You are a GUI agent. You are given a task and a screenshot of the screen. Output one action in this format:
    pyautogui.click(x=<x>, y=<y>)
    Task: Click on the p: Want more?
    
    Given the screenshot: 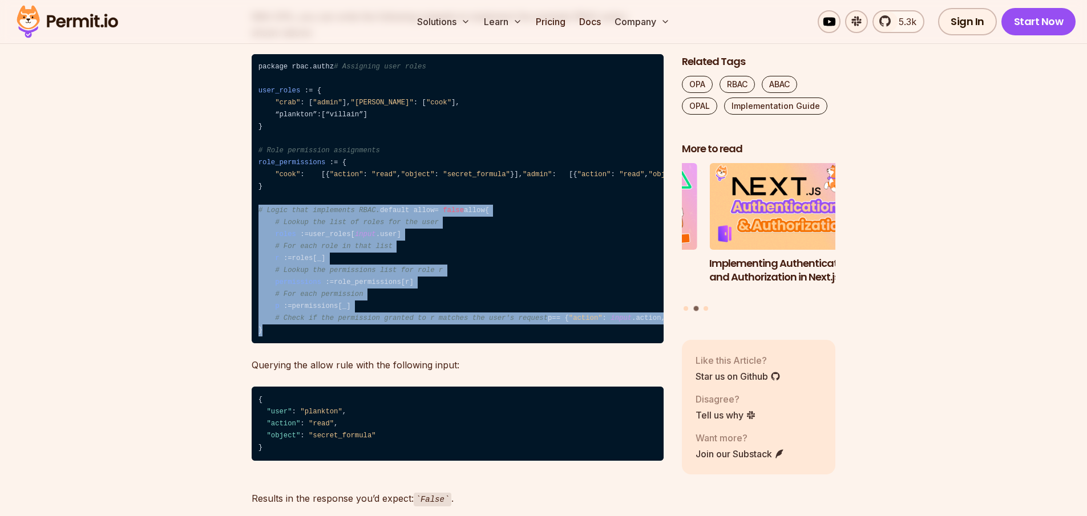 What is the action you would take?
    pyautogui.click(x=740, y=438)
    